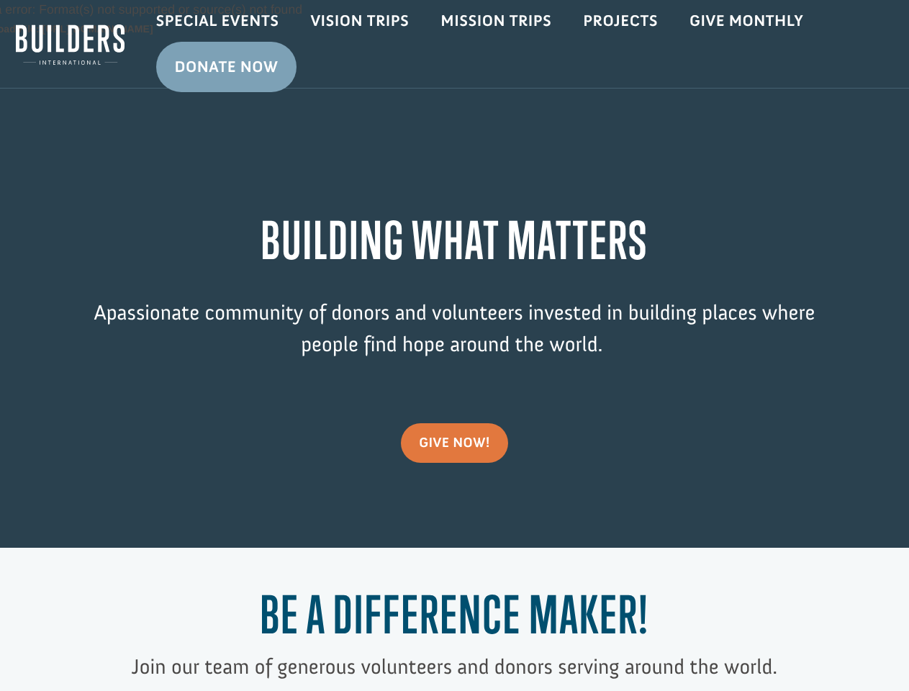 The image size is (909, 691). Describe the element at coordinates (454, 243) in the screenshot. I see `h1: BUILDING WHAT MATTERS` at that location.